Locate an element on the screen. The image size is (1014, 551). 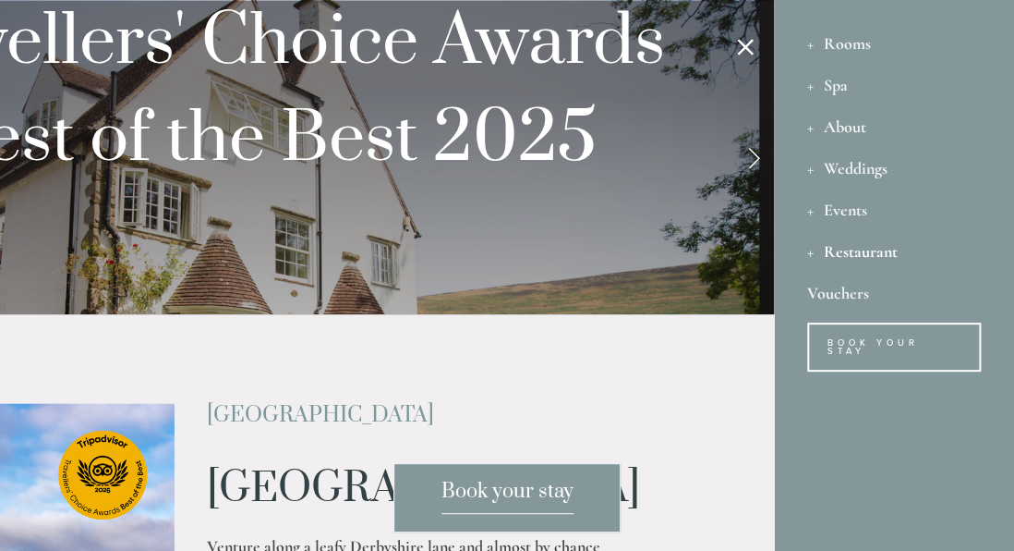
div: Weddings is located at coordinates (894, 167).